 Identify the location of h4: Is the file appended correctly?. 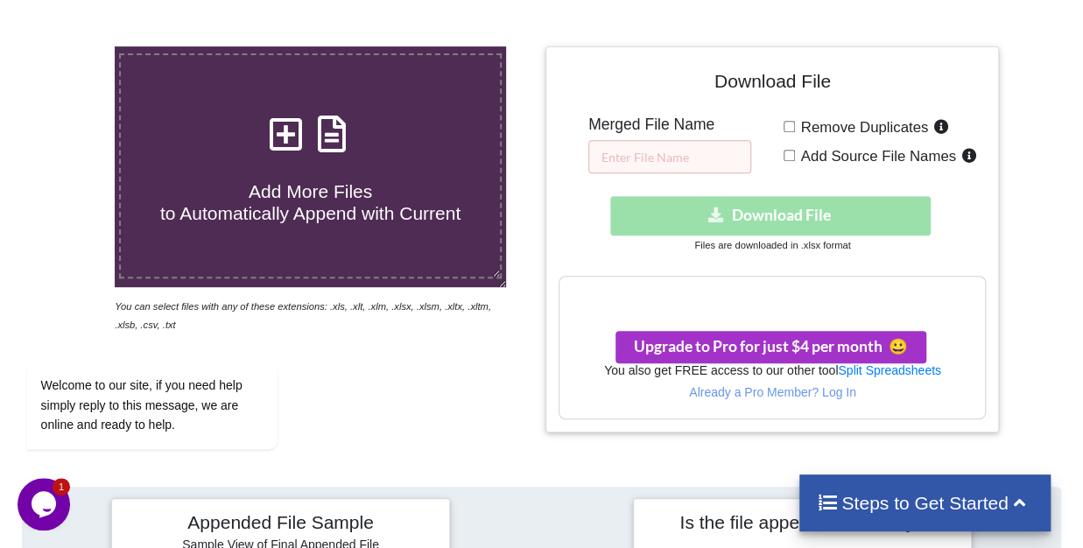
(802, 522).